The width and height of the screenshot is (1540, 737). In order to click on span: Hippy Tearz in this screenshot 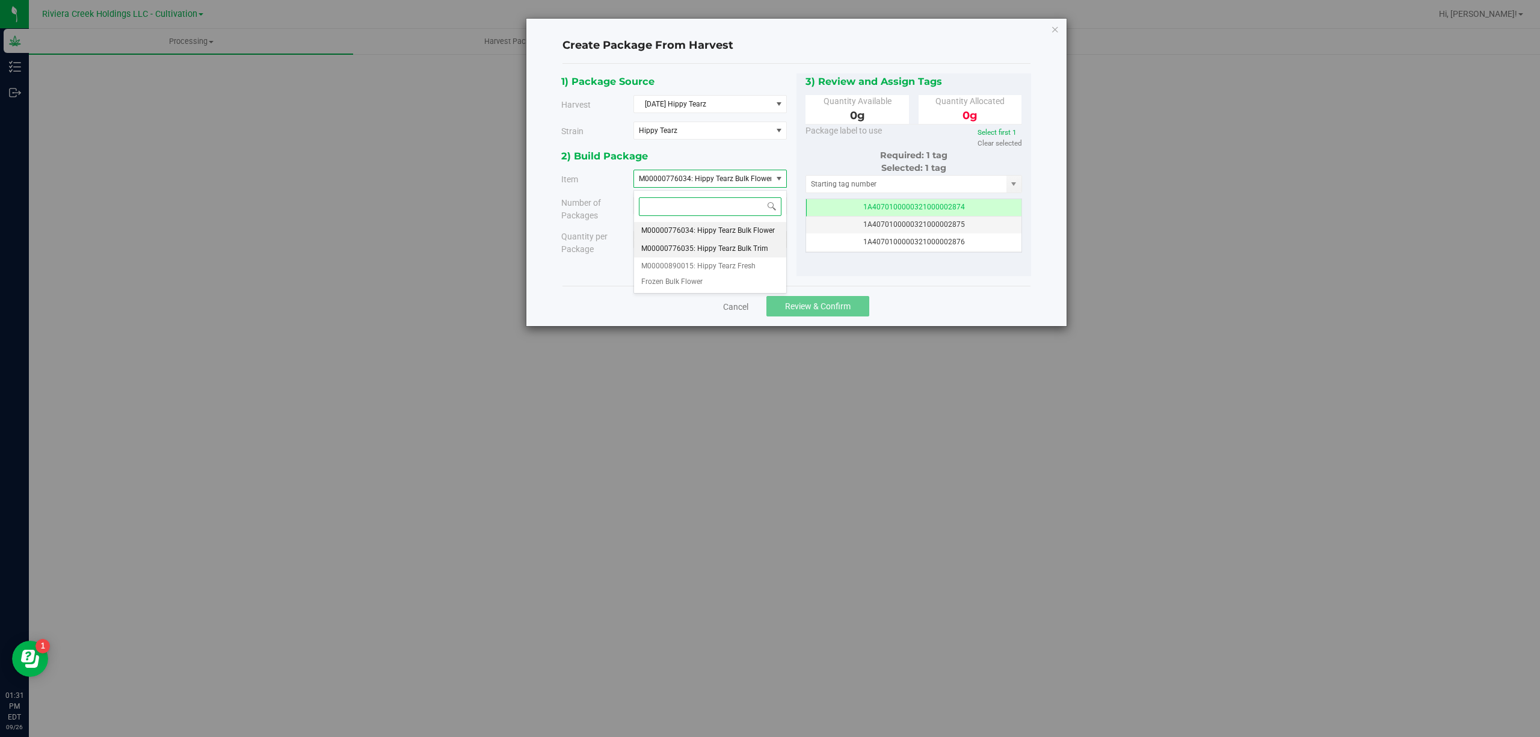, I will do `click(700, 131)`.